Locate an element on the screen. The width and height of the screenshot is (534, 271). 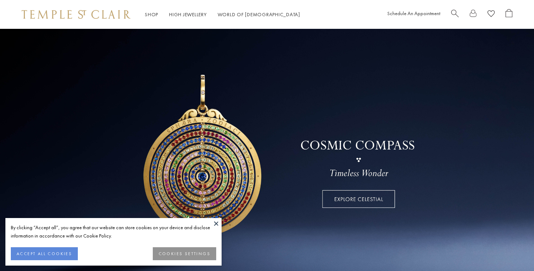
a: Schedule An Appointment is located at coordinates (414, 13).